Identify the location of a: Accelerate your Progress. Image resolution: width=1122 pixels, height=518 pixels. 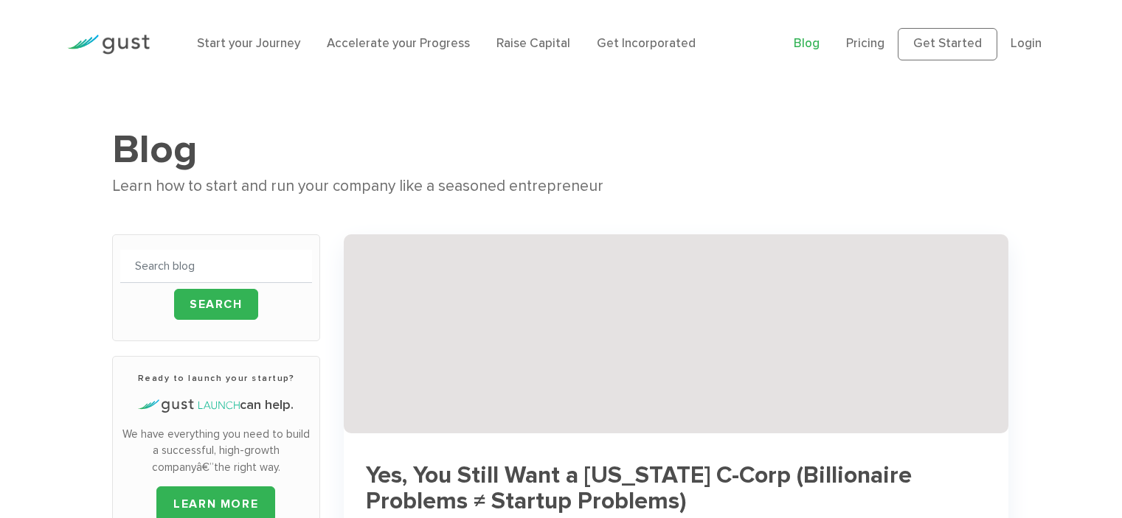
(398, 44).